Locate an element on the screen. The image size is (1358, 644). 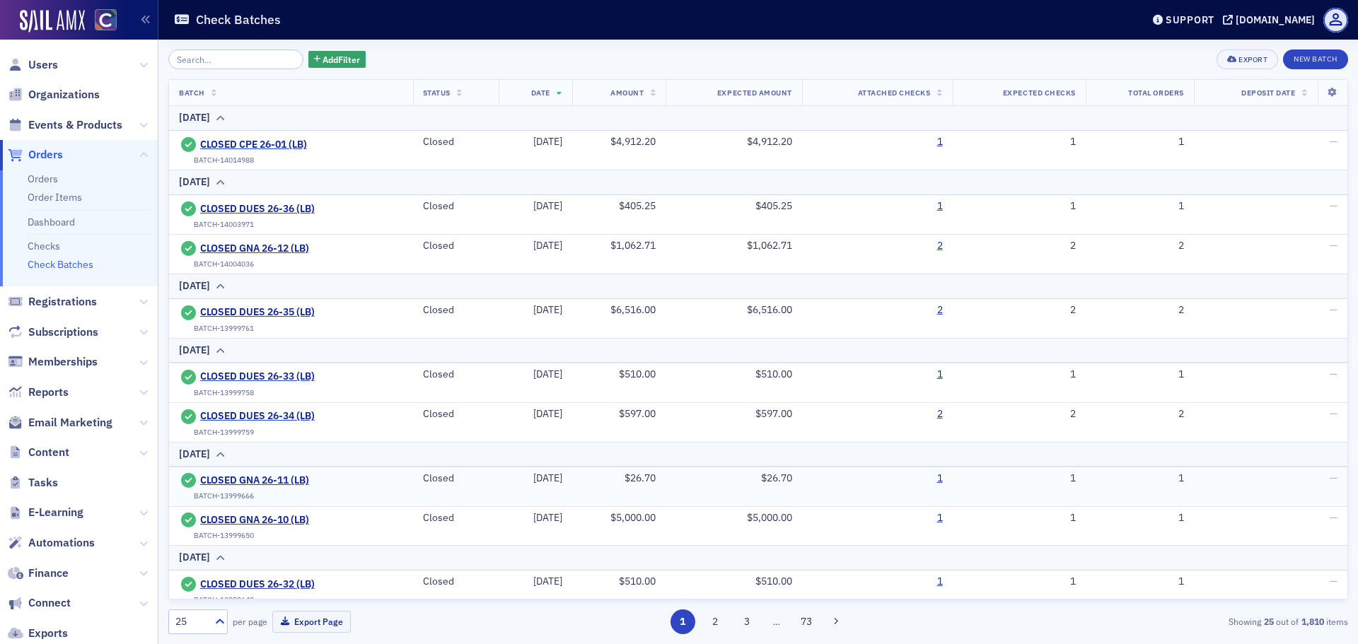
div: BATCH-14014988 is located at coordinates (223, 160).